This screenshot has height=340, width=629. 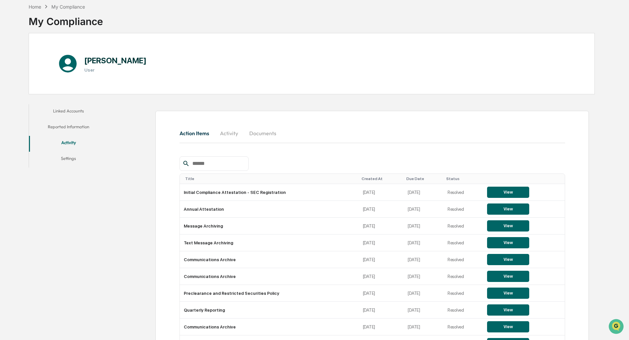 What do you see at coordinates (65, 54) in the screenshot?
I see `div: Start new chat` at bounding box center [65, 54].